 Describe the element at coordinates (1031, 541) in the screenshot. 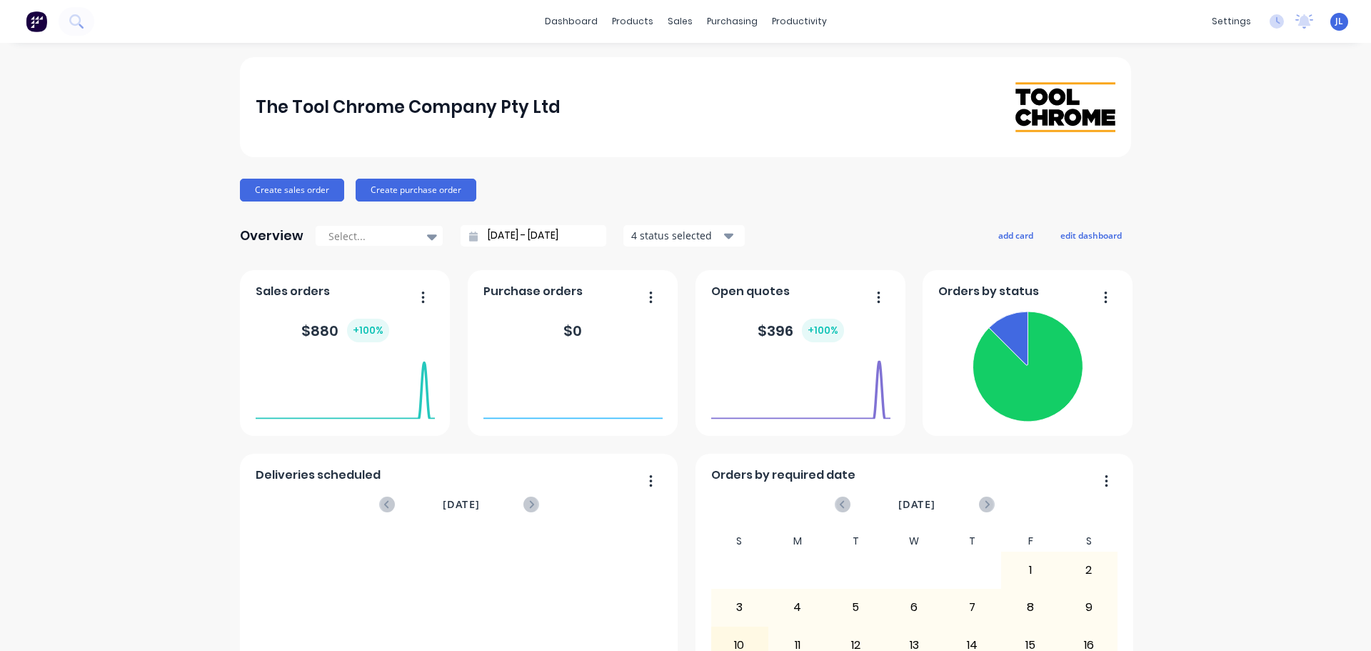

I see `div: F` at that location.